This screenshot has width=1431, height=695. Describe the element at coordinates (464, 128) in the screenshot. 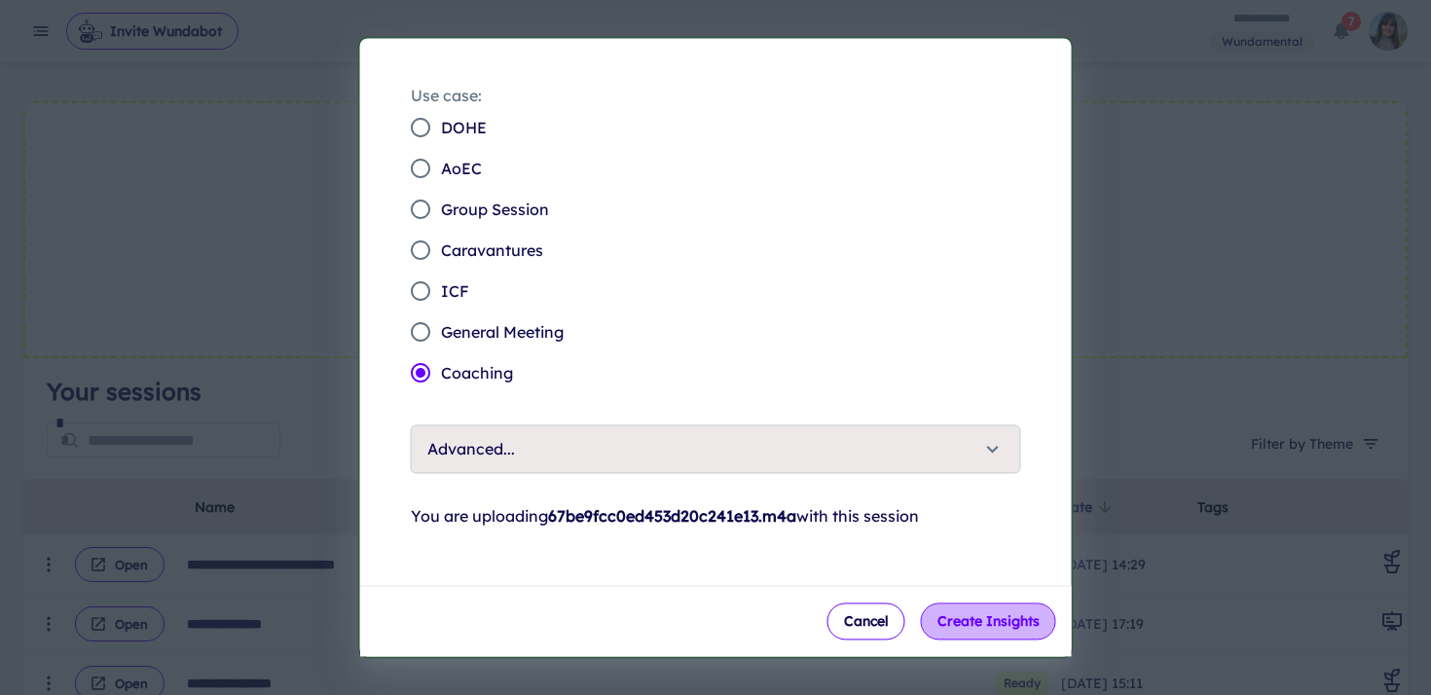

I see `span: DOHE` at that location.